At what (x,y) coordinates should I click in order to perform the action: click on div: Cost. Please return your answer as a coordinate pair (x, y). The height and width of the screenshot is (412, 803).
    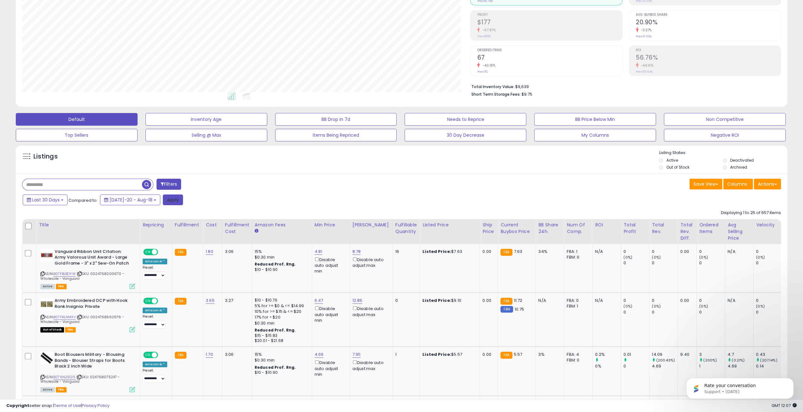
    Looking at the image, I should click on (213, 225).